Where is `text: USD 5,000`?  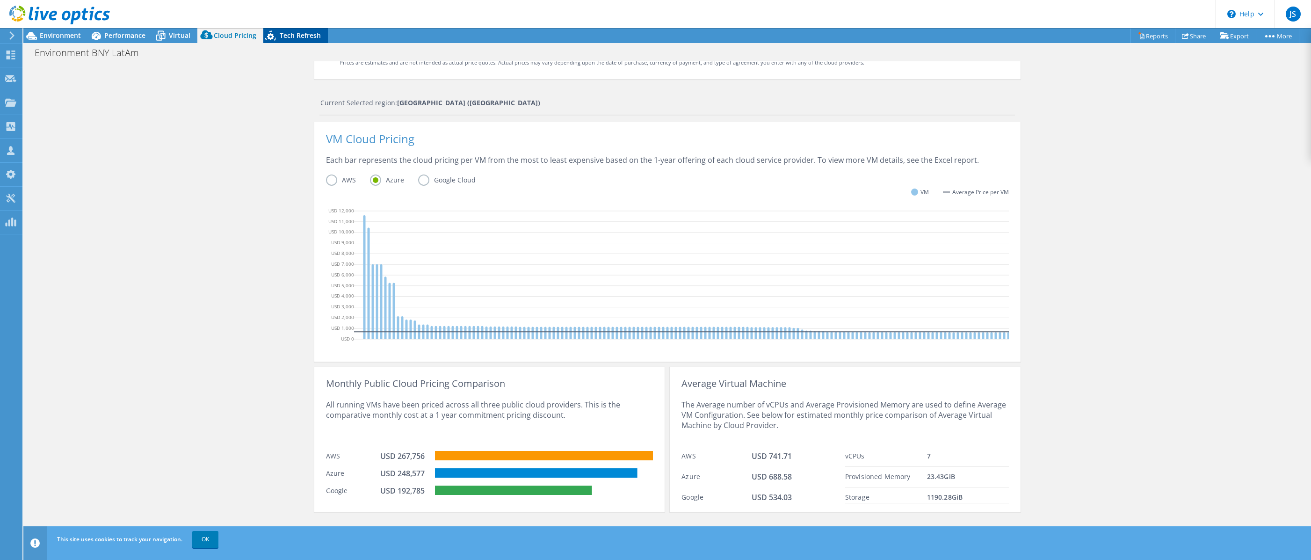 text: USD 5,000 is located at coordinates (342, 285).